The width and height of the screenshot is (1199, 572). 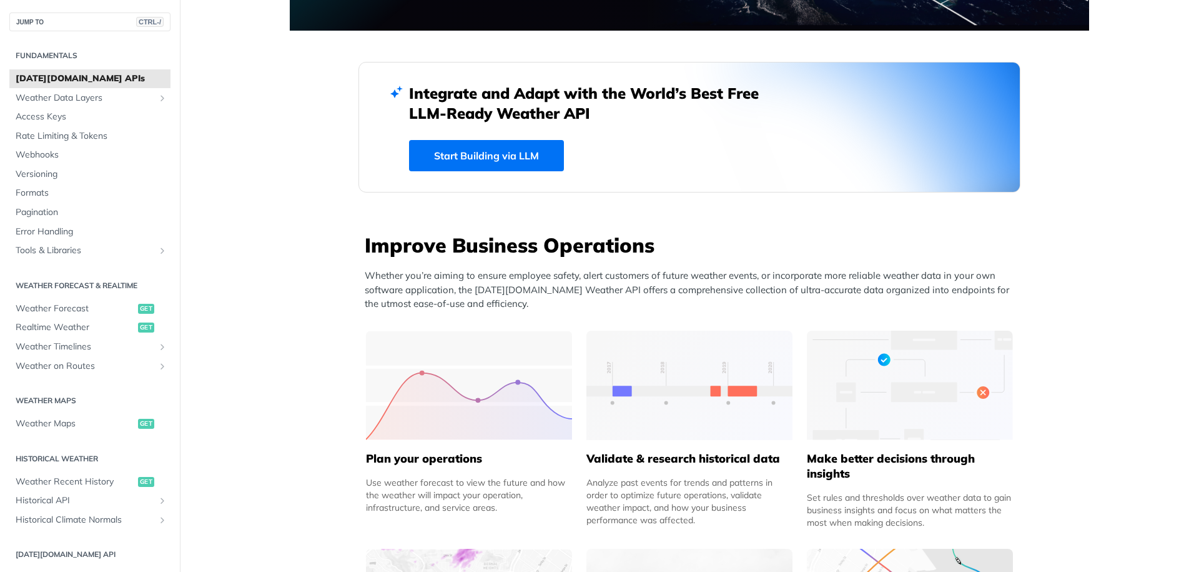 What do you see at coordinates (75, 424) in the screenshot?
I see `span: Weather Maps` at bounding box center [75, 424].